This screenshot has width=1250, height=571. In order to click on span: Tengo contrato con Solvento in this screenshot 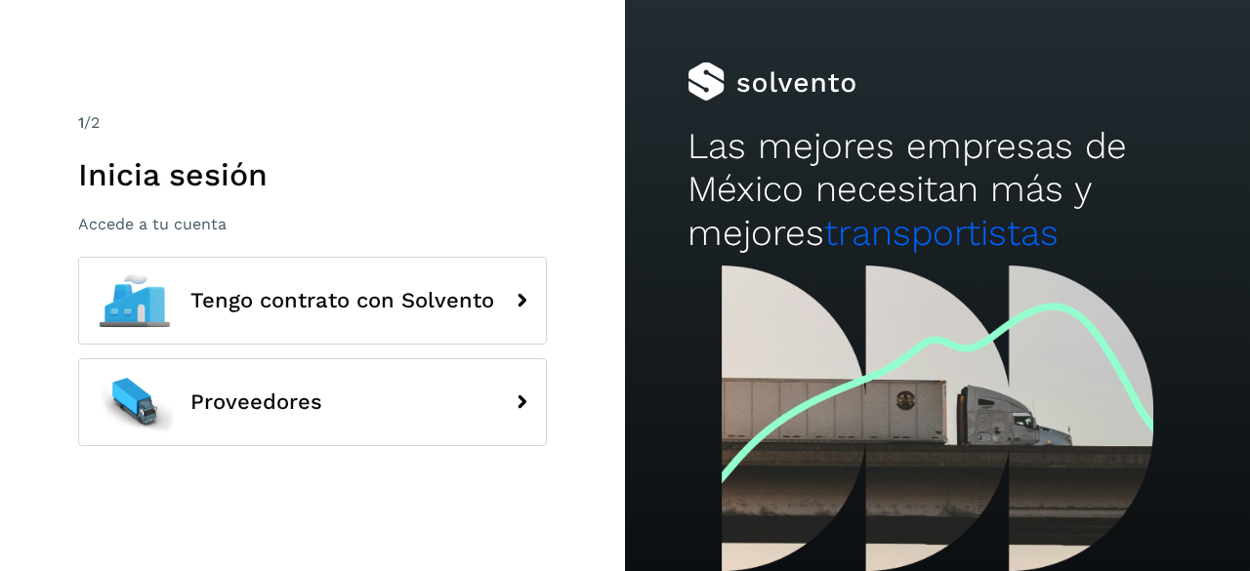, I will do `click(342, 301)`.